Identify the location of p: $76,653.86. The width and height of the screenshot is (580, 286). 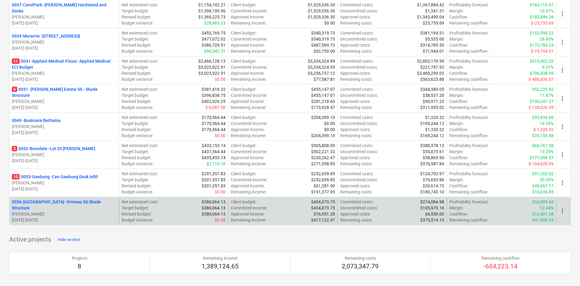
(433, 180).